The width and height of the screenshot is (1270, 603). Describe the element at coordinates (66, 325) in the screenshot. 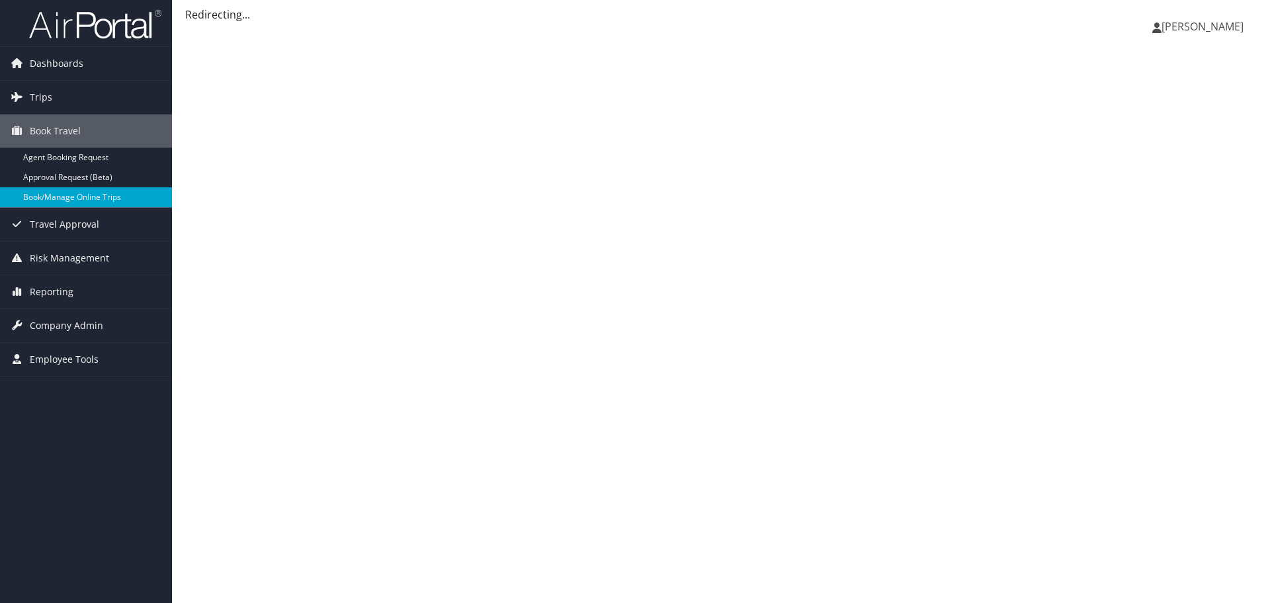

I see `span: Company Admin` at that location.